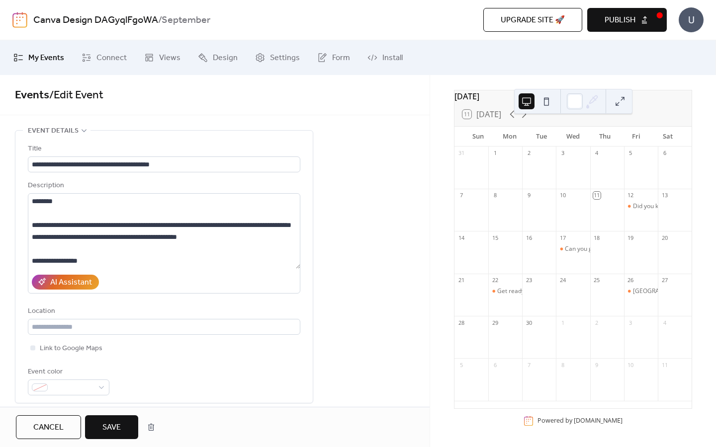  I want to click on button: AI Assistant, so click(65, 282).